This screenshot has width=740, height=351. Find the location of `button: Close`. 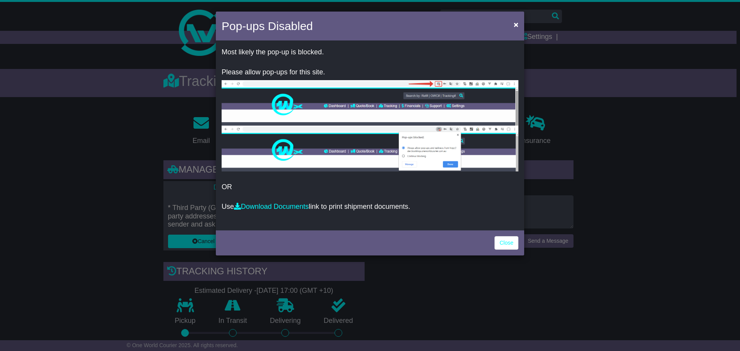

button: Close is located at coordinates (516, 24).